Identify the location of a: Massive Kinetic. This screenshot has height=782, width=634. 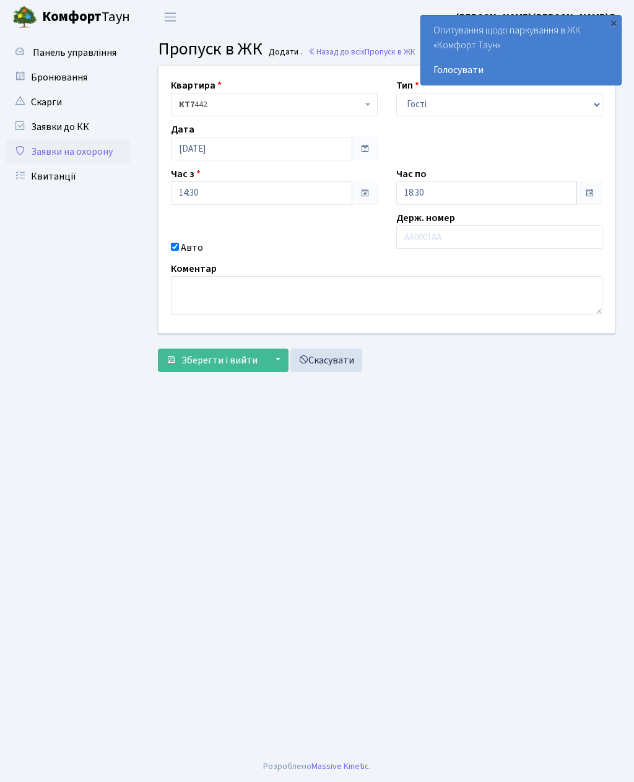
(340, 766).